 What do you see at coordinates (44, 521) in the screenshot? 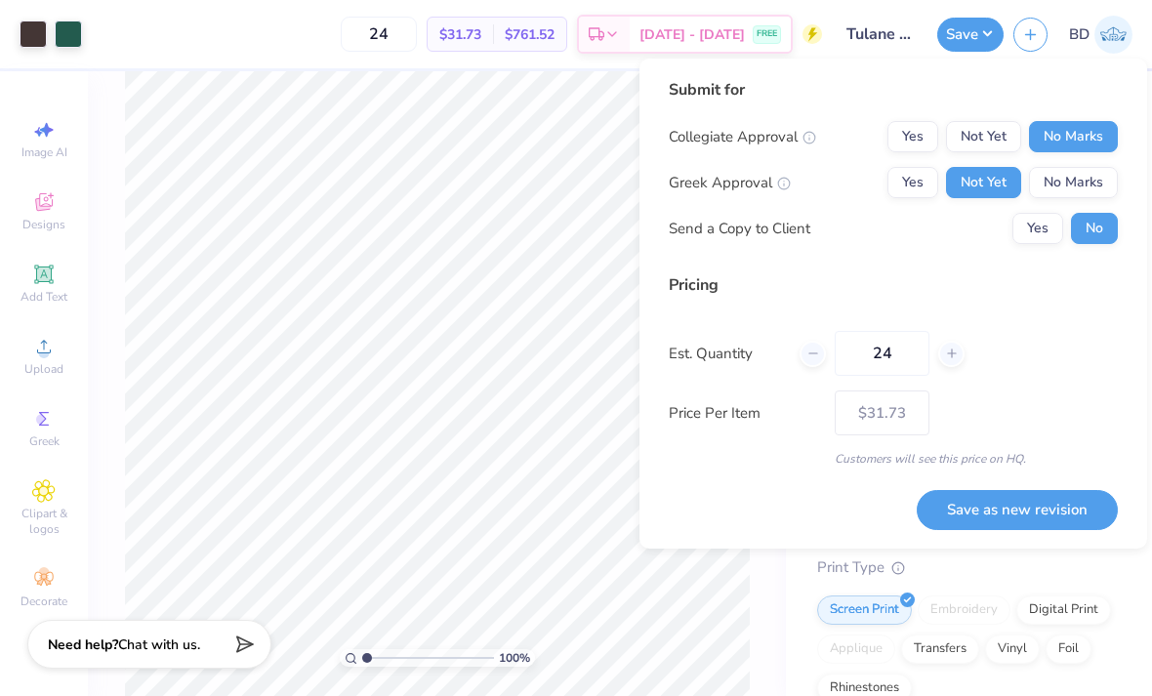
I see `span: Clipart & logos` at bounding box center [44, 521].